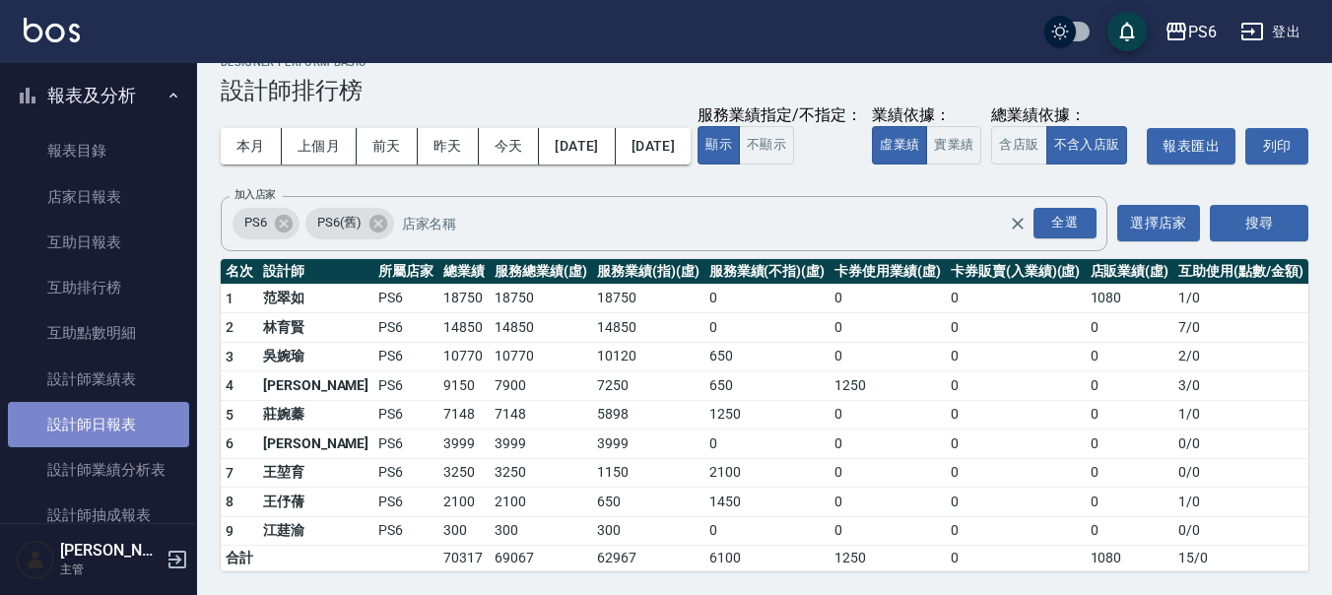  I want to click on div: 全選, so click(1065, 223).